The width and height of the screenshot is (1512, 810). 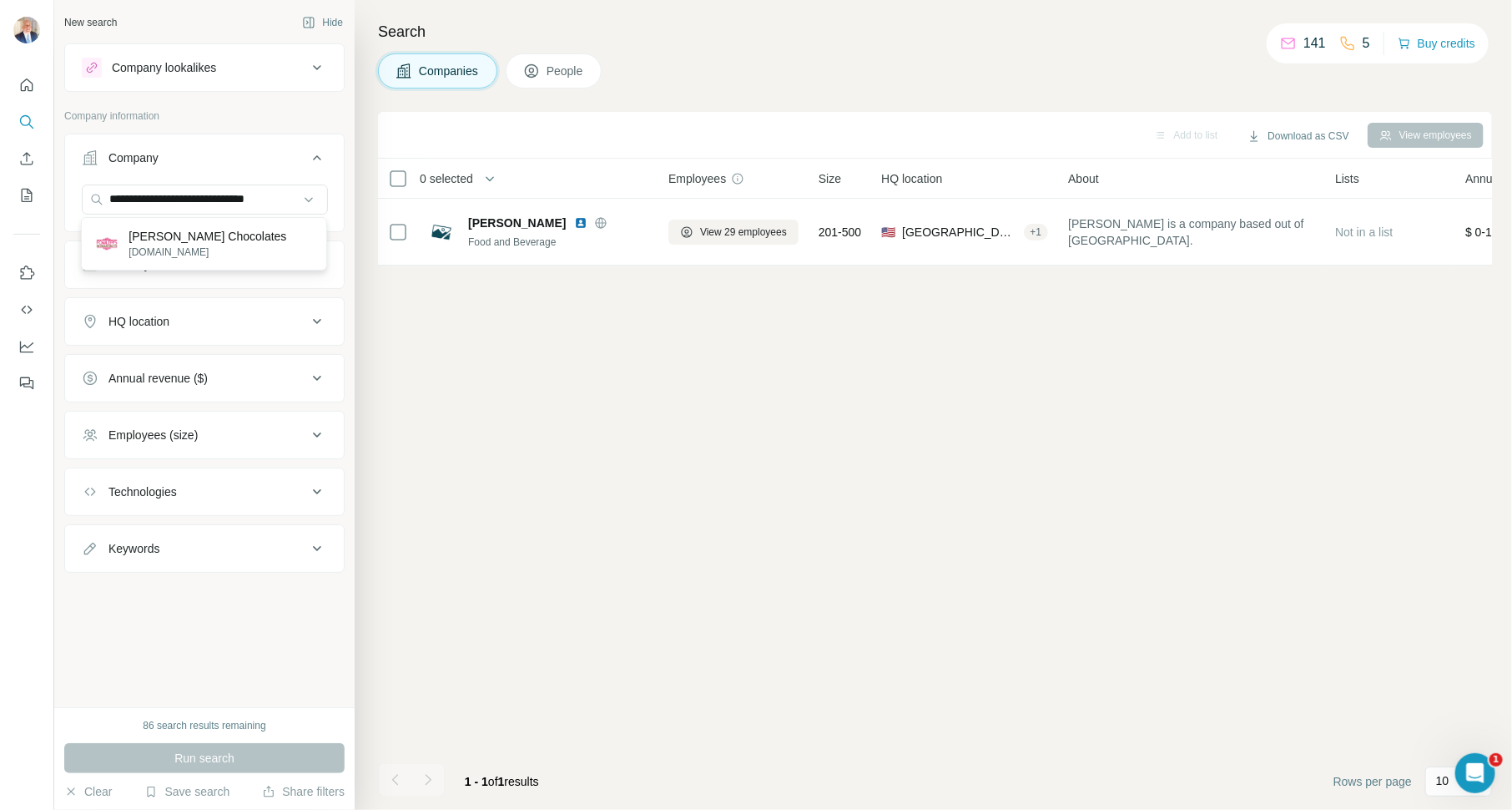 What do you see at coordinates (27, 122) in the screenshot?
I see `button: Search` at bounding box center [27, 122].